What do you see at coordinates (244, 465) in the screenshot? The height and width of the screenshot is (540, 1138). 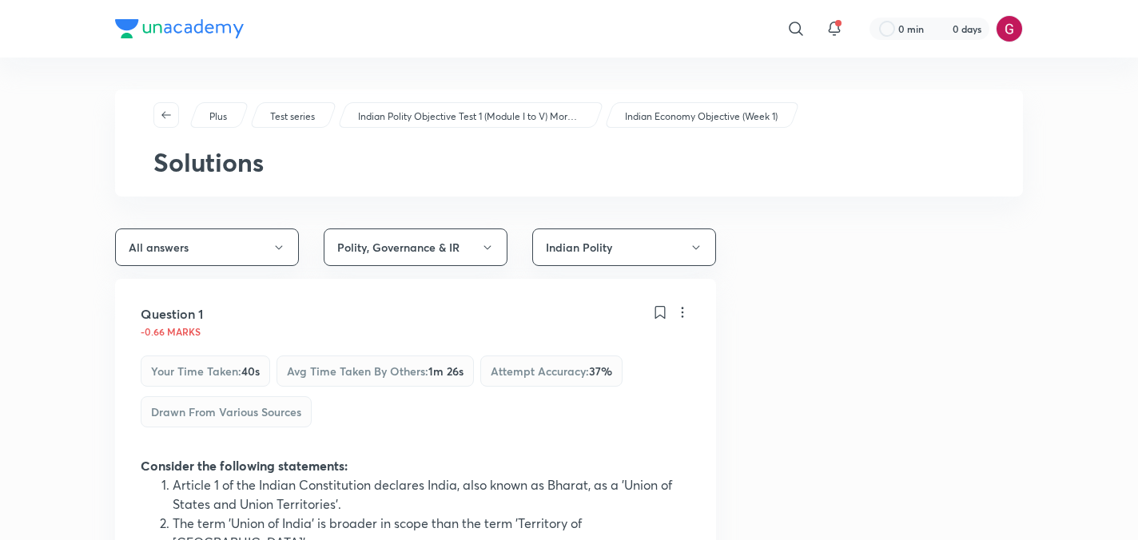 I see `strong: Consider the following statements:` at bounding box center [244, 465].